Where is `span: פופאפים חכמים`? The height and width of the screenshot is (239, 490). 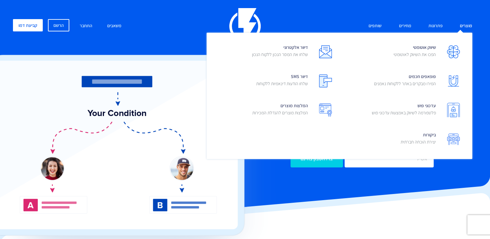
span: פופאפים חכמים is located at coordinates (404, 81).